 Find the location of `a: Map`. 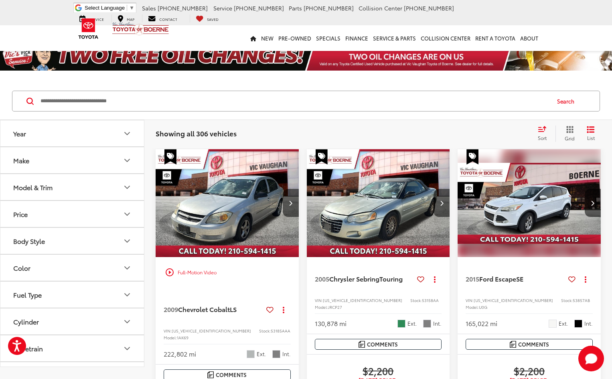

a: Map is located at coordinates (126, 18).